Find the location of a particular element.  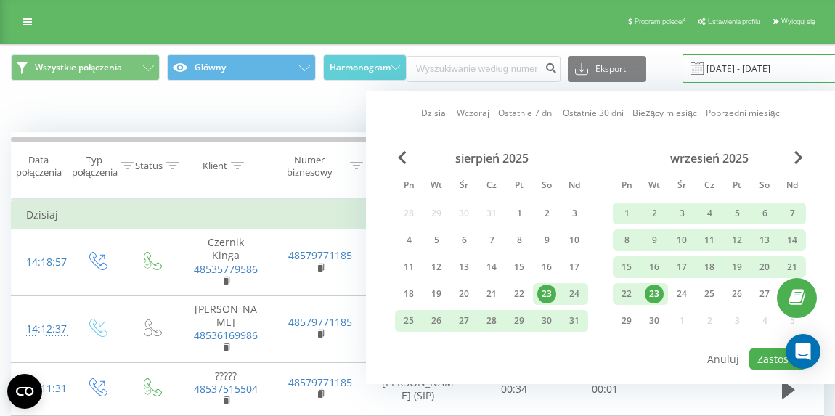

div: śr 13 sie 2025 is located at coordinates (464, 267).